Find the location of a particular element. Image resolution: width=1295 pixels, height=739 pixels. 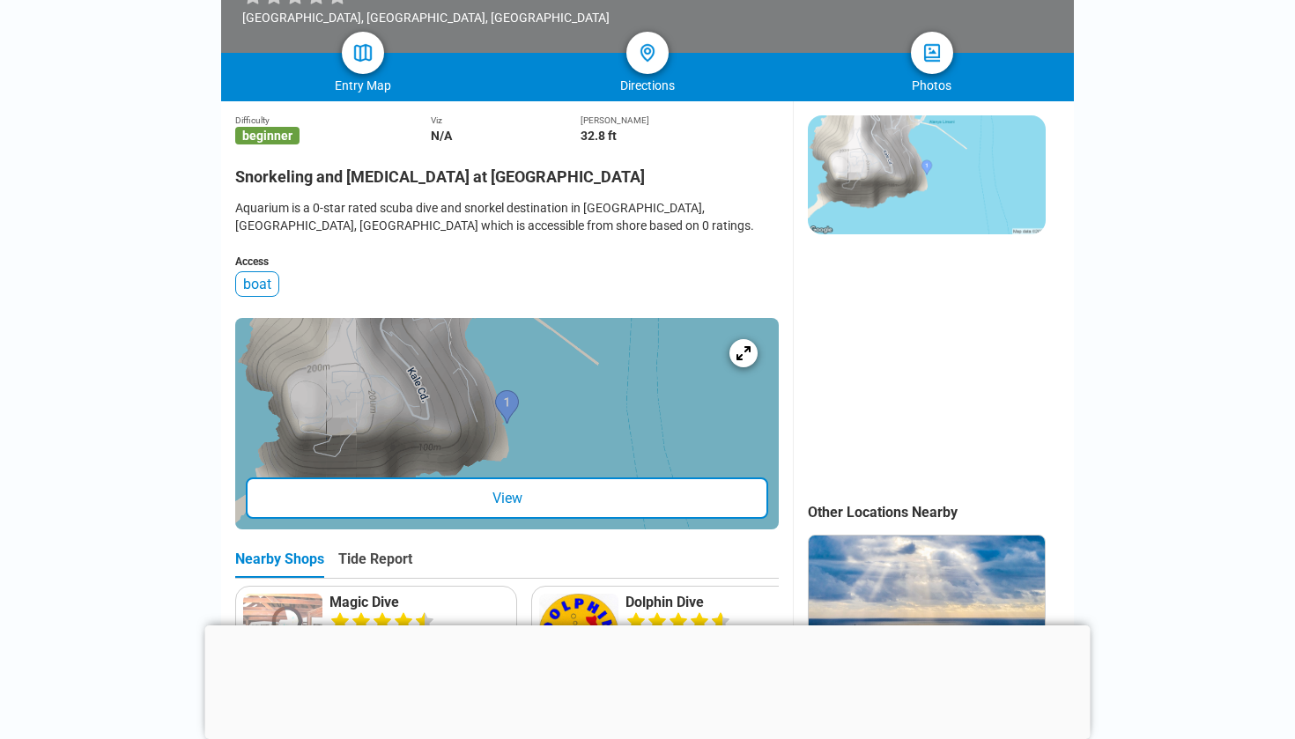

a: Dolphin Dive is located at coordinates (720, 603).